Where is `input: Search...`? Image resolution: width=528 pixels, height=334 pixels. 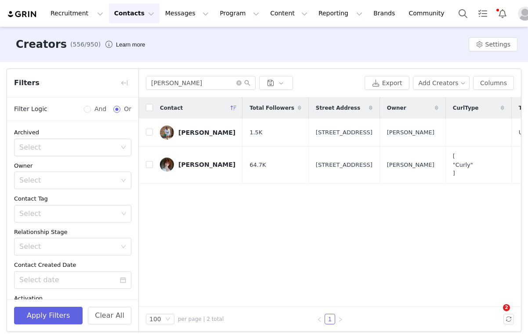
input: Search... is located at coordinates (201, 83).